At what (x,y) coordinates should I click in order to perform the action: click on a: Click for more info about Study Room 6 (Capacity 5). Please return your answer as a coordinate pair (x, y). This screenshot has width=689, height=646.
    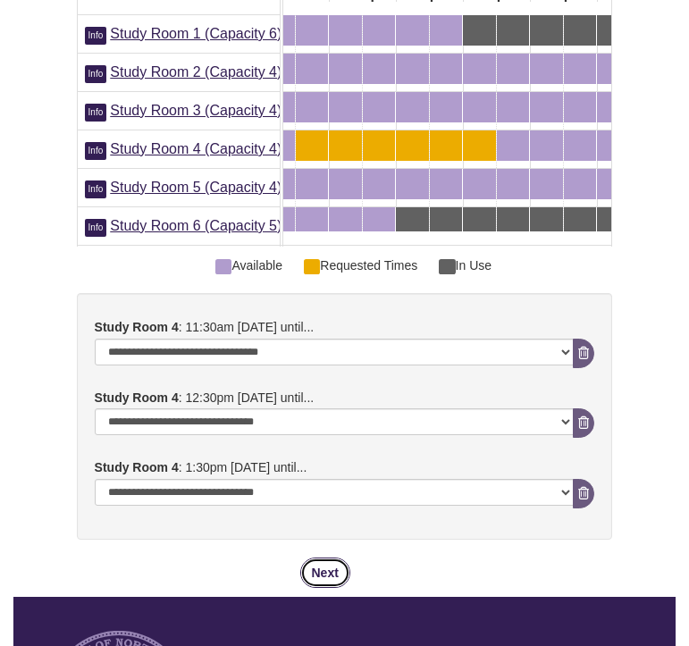
    Looking at the image, I should click on (97, 225).